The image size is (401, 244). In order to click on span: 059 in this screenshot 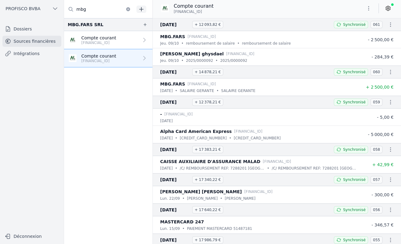, I will do `click(377, 102)`.